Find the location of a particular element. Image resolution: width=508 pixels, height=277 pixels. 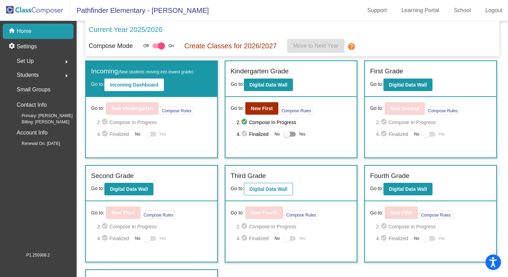

span: Set Up is located at coordinates (25, 61).